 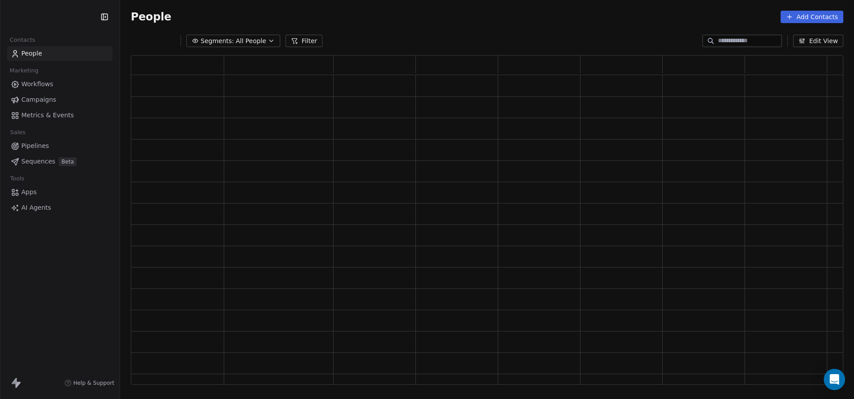 I want to click on button: Add Contacts, so click(x=812, y=17).